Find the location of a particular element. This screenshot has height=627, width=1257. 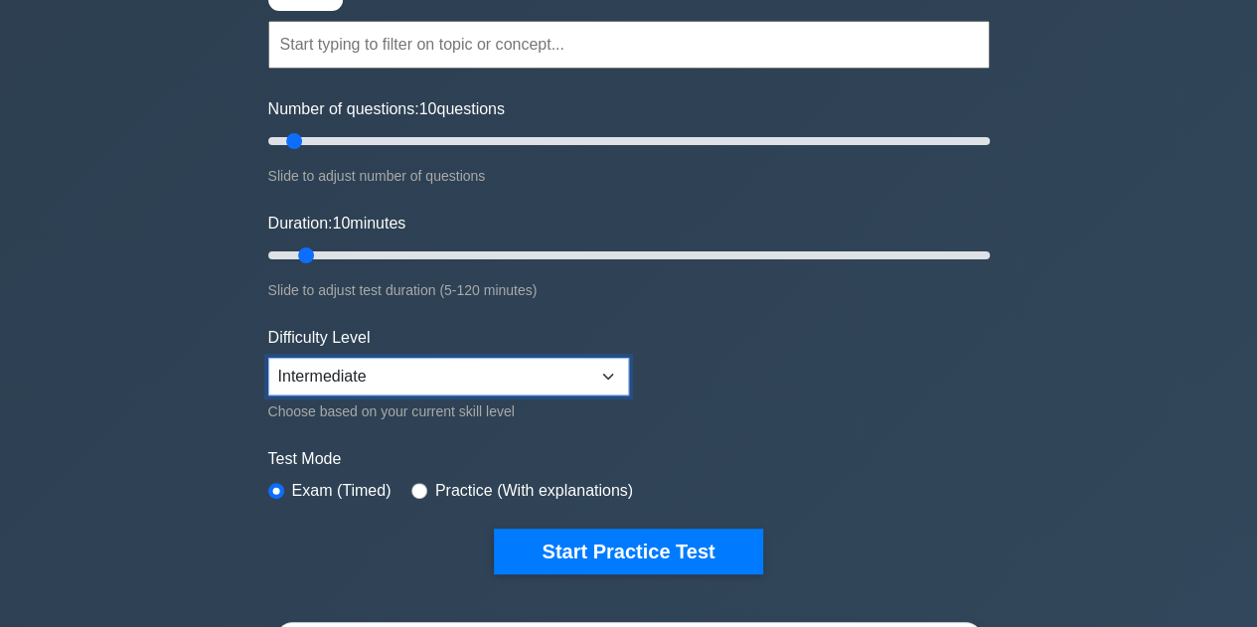

label: Practice (With explanations) is located at coordinates (534, 491).